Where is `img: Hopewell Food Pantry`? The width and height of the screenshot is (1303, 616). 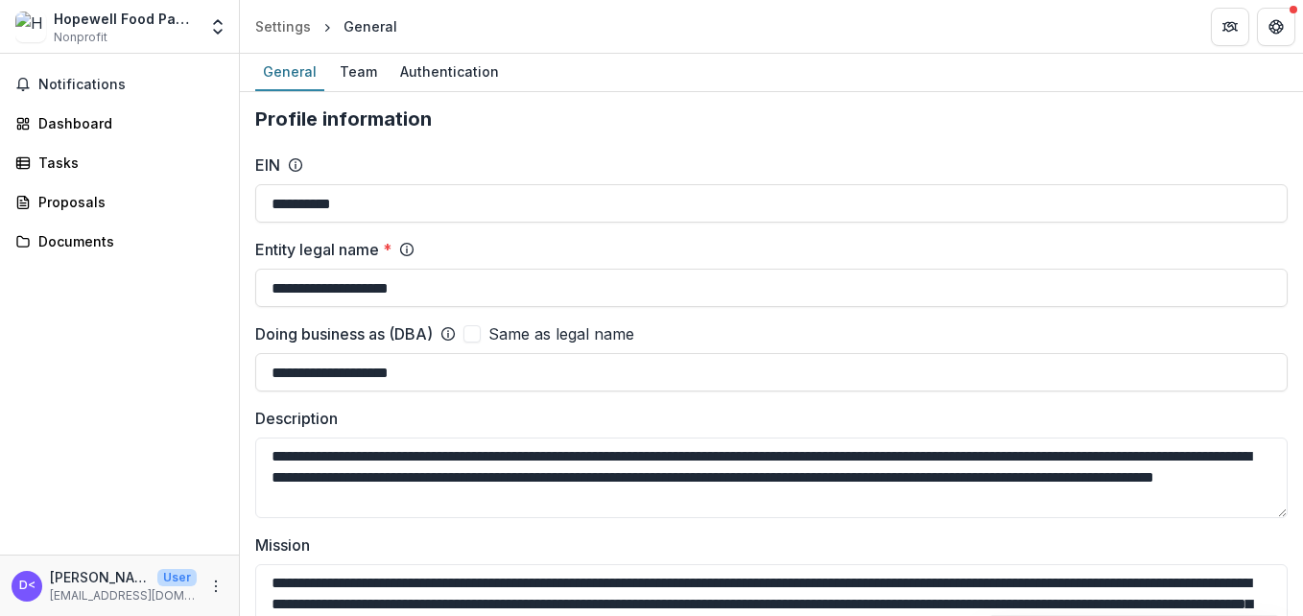
img: Hopewell Food Pantry is located at coordinates (31, 27).